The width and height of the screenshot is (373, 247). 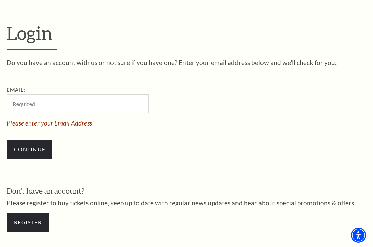 What do you see at coordinates (187, 191) in the screenshot?
I see `h3: Don't have an account?` at bounding box center [187, 191].